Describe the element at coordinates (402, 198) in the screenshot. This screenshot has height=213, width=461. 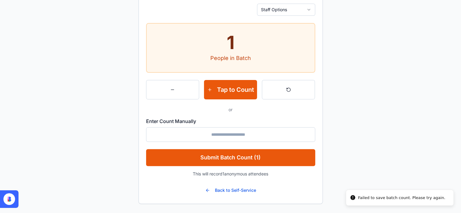
I see `div: Failed to save batch count. Please try again.` at that location.